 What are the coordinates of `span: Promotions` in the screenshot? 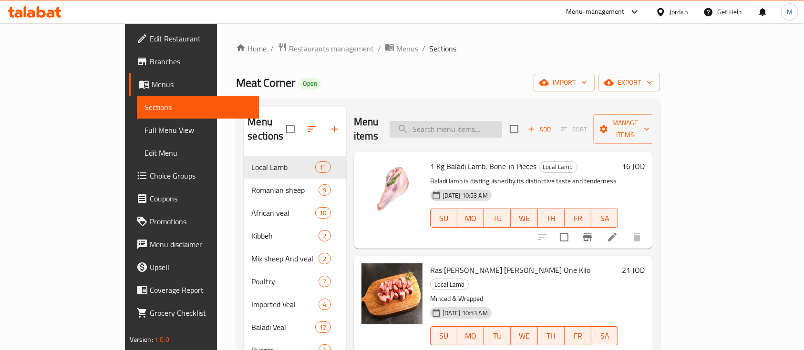 It's located at (201, 222).